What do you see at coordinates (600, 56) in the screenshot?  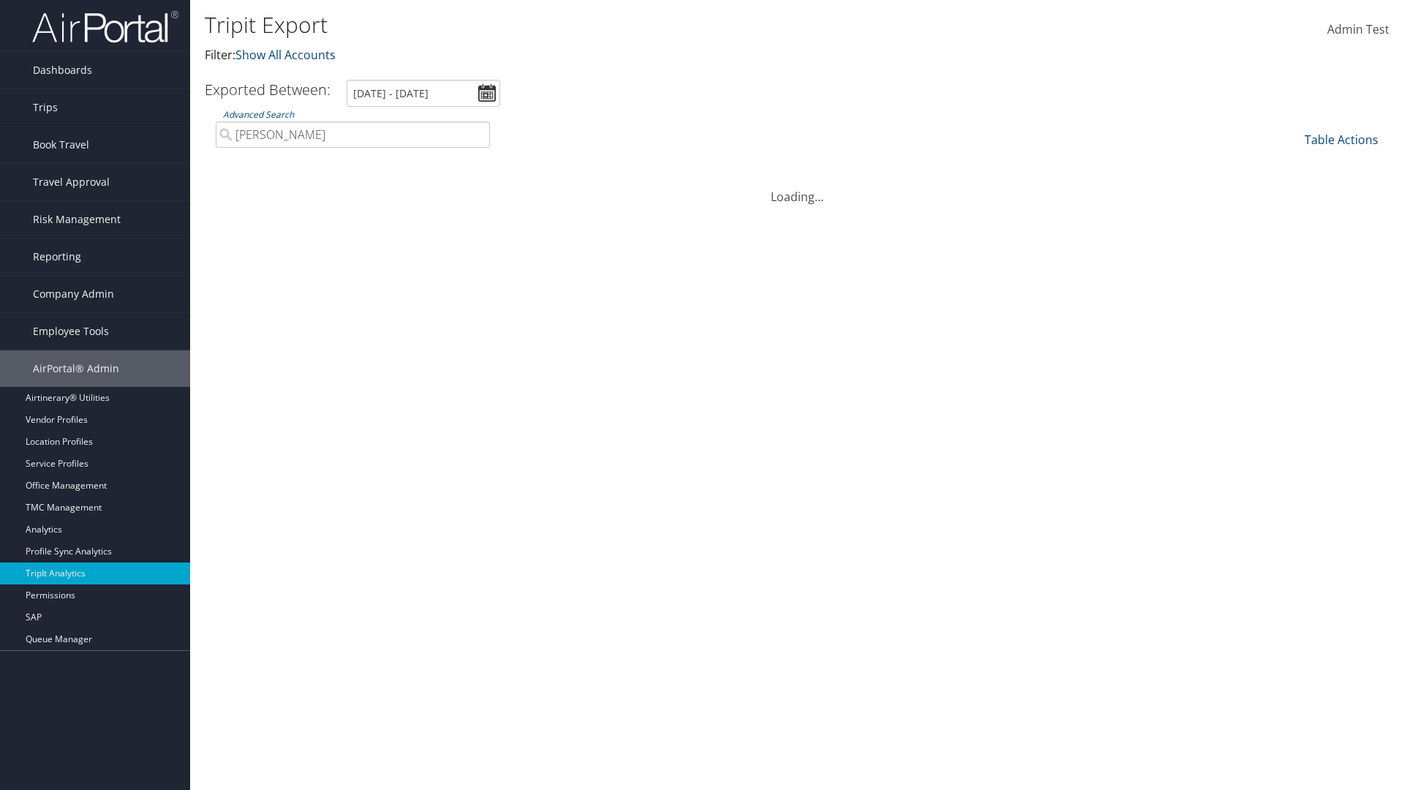 I see `p: Filter:` at bounding box center [600, 56].